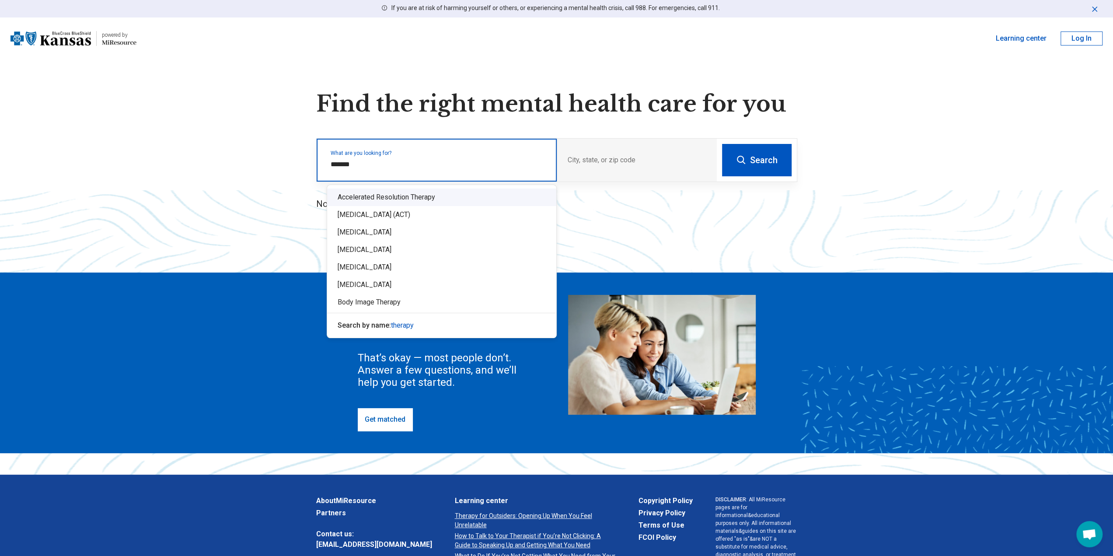 Image resolution: width=1113 pixels, height=556 pixels. Describe the element at coordinates (385, 419) in the screenshot. I see `a: Get matched` at that location.